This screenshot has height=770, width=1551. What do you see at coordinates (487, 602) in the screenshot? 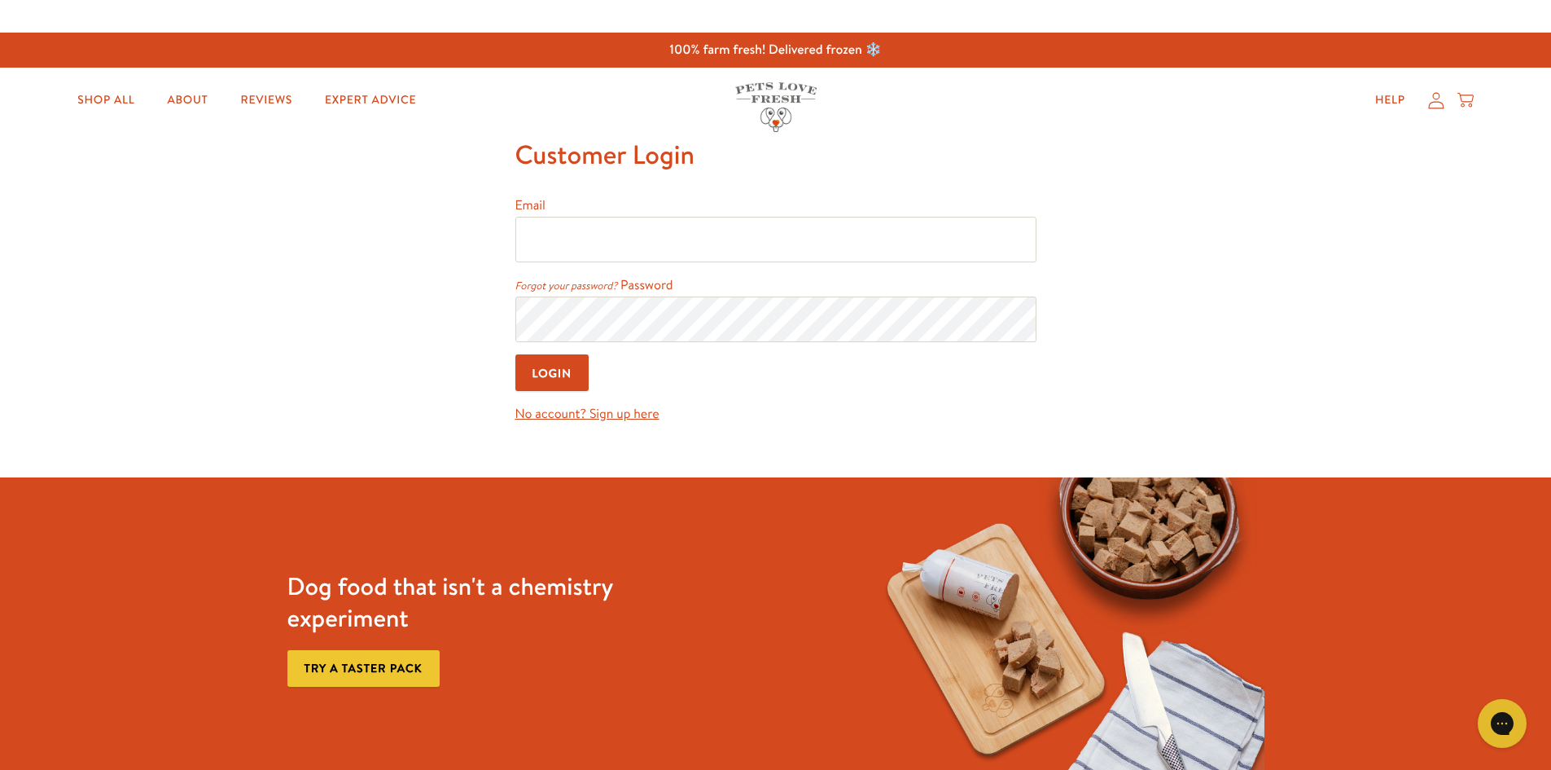
I see `h3: Dog food that isn't a chemistry experiment` at bounding box center [487, 602].